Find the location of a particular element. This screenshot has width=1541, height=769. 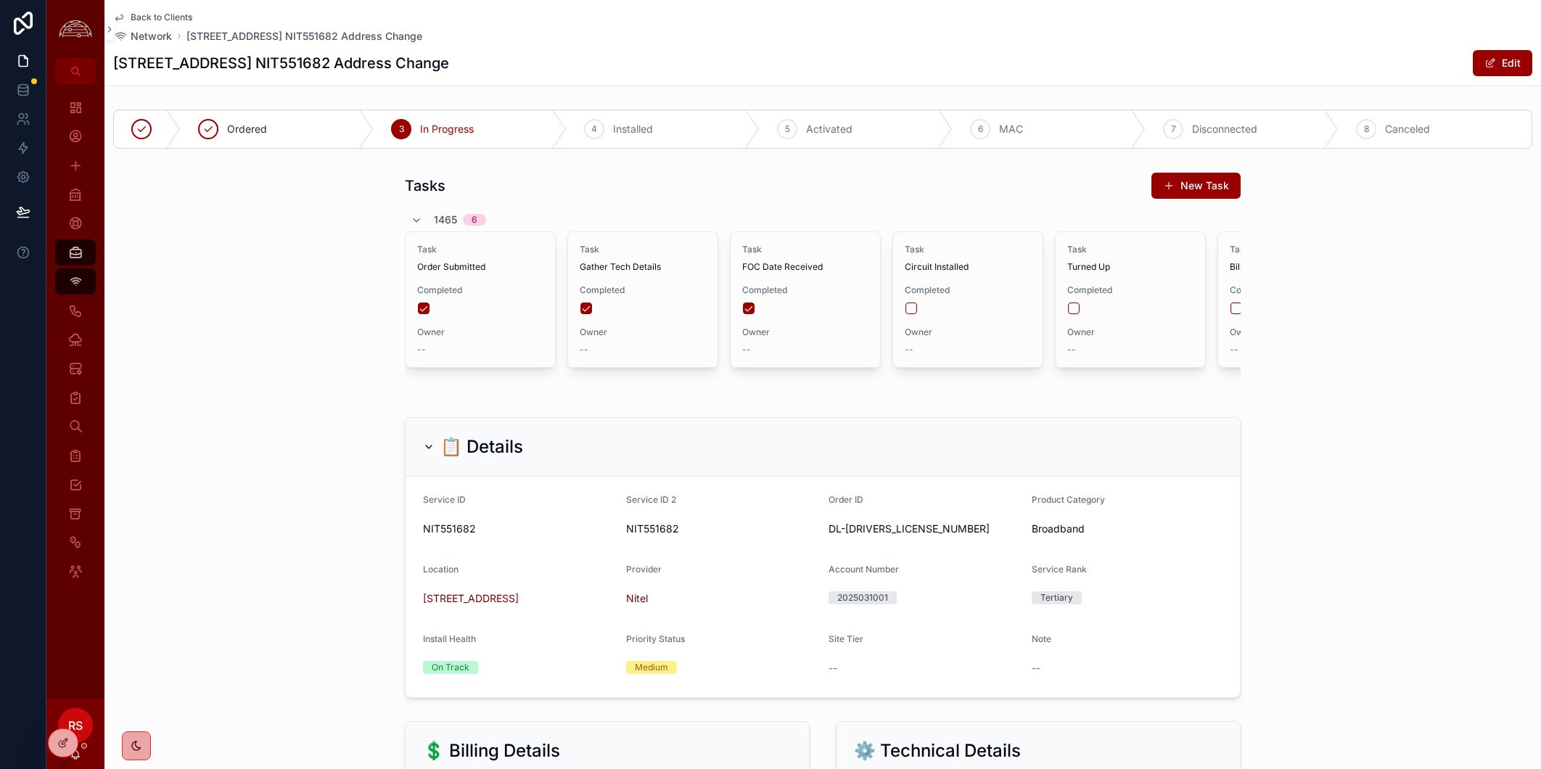

h2: ⚙️ Technical Details is located at coordinates (938, 751).